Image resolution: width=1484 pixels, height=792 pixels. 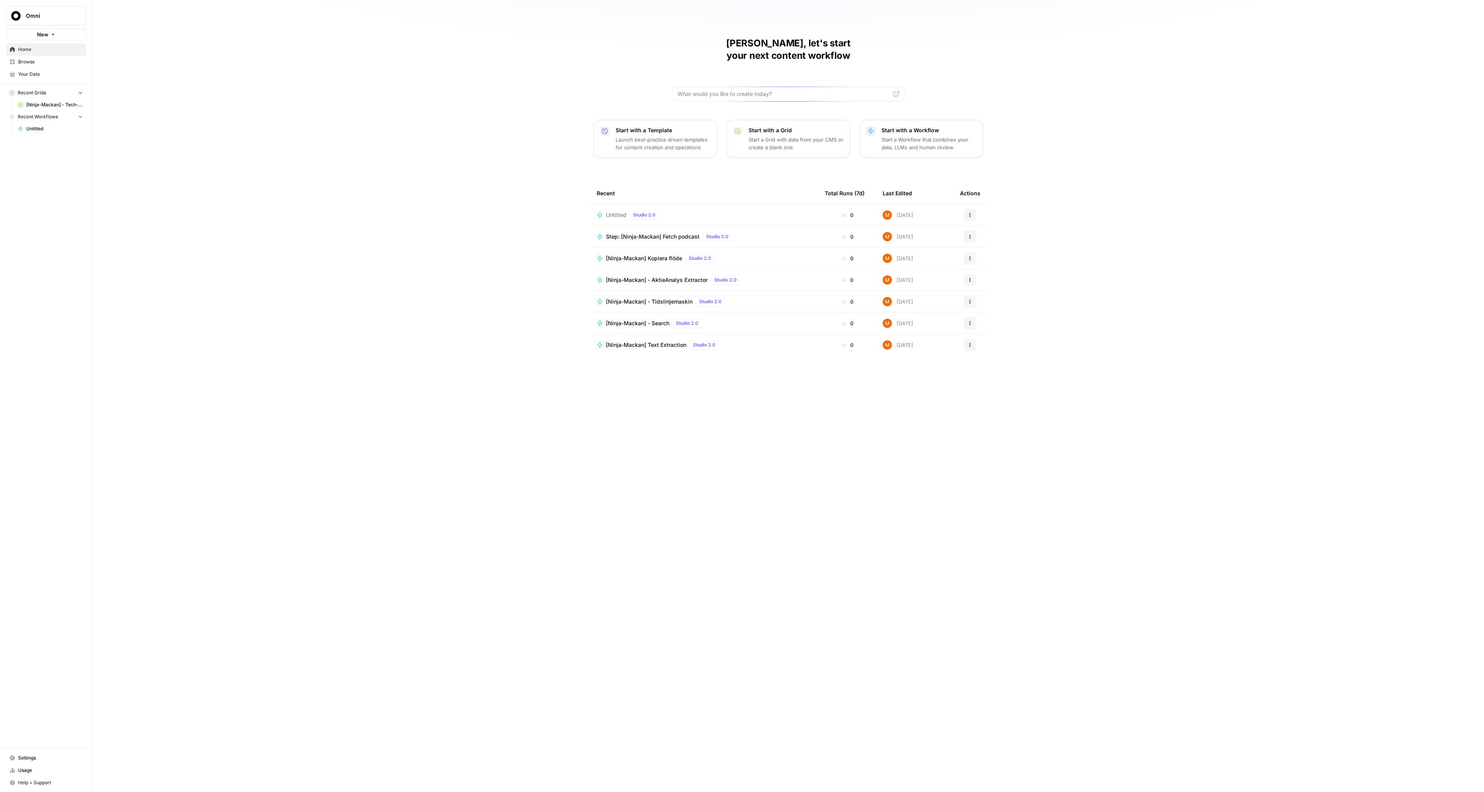 What do you see at coordinates (644, 258) in the screenshot?
I see `span: [Ninja-Mackan] Kopiera flöde` at bounding box center [644, 258].